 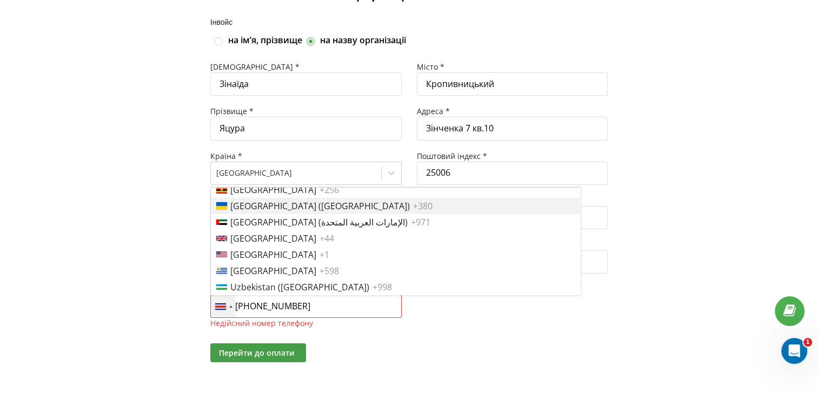 I want to click on span: Країна *, so click(x=226, y=156).